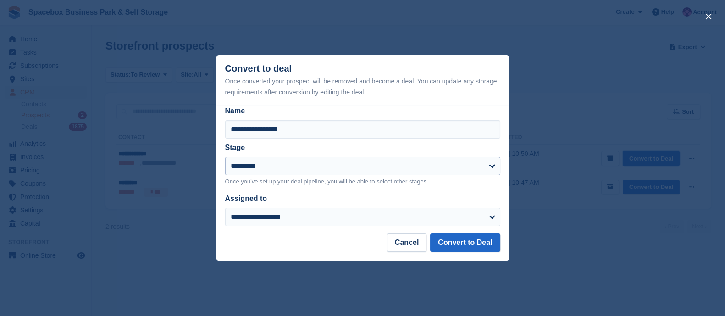  Describe the element at coordinates (465, 242) in the screenshot. I see `button: Convert to Deal` at that location.